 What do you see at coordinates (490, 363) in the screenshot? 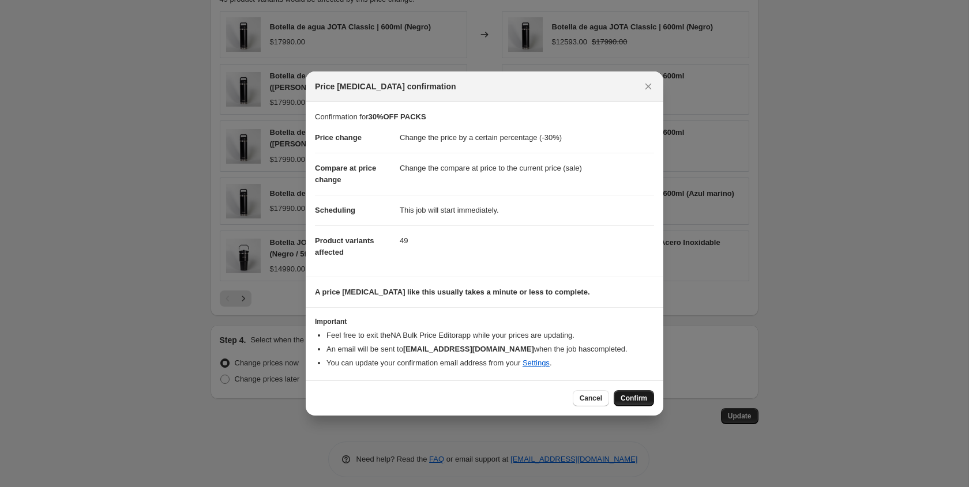
I see `li: You can update your confirmation email address from your .` at bounding box center [490, 363].